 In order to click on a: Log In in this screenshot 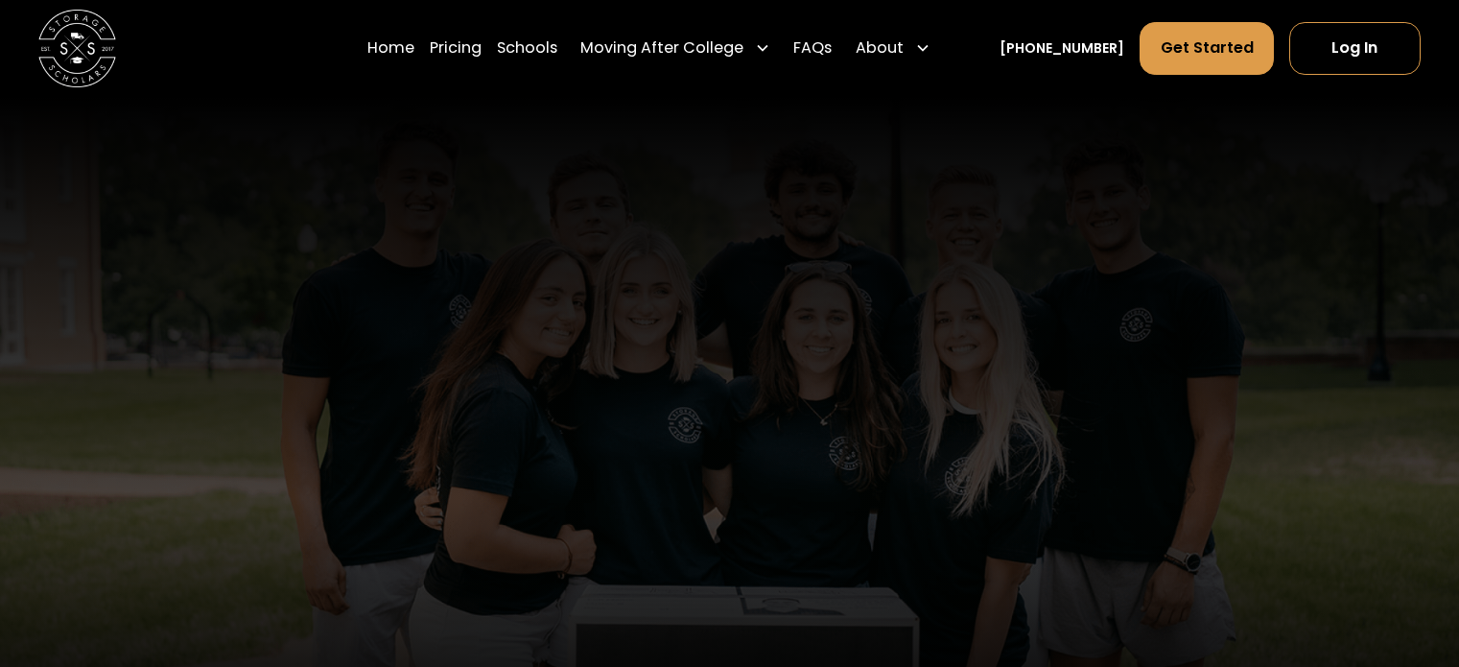, I will do `click(1355, 48)`.